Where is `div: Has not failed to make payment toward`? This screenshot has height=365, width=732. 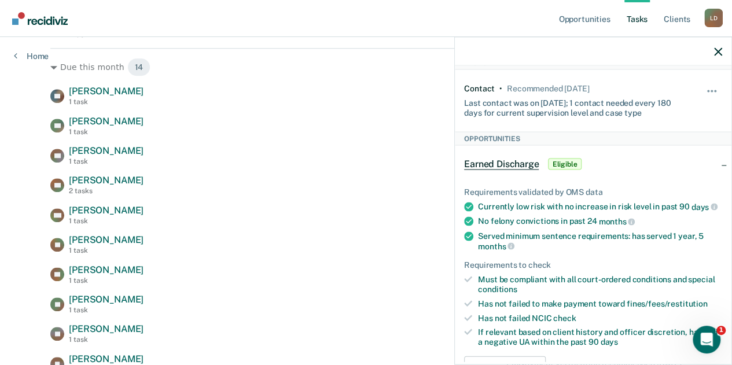
div: Has not failed to make payment toward is located at coordinates (600, 303).